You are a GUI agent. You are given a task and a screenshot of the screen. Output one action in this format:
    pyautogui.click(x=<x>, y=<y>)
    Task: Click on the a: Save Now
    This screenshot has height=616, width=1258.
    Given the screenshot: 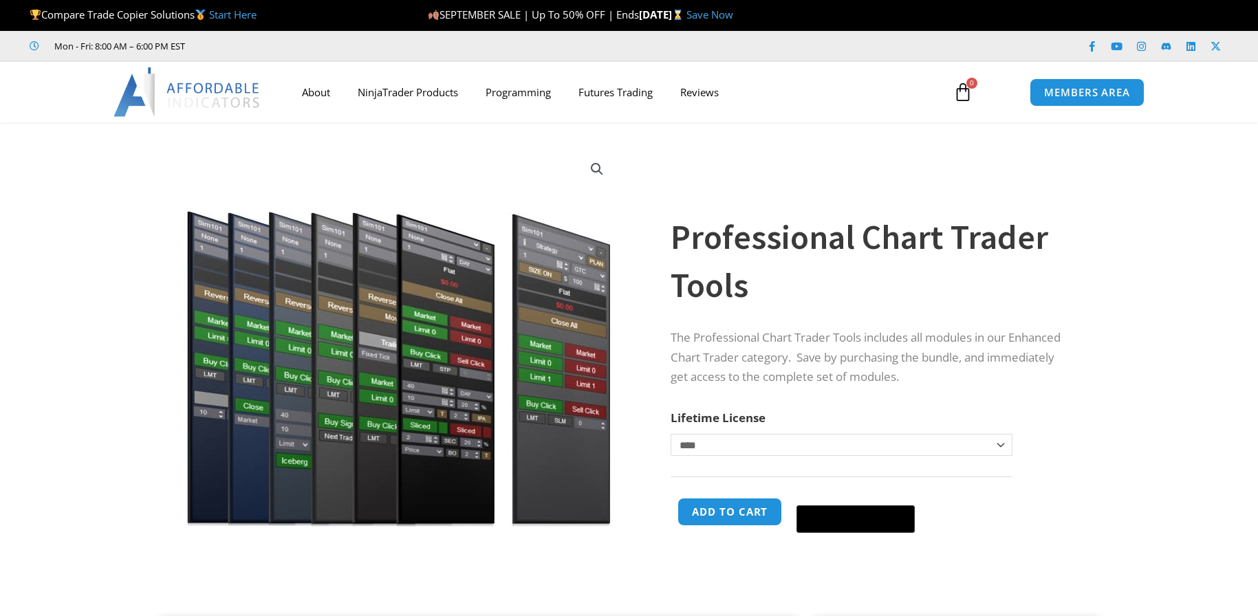 What is the action you would take?
    pyautogui.click(x=710, y=14)
    